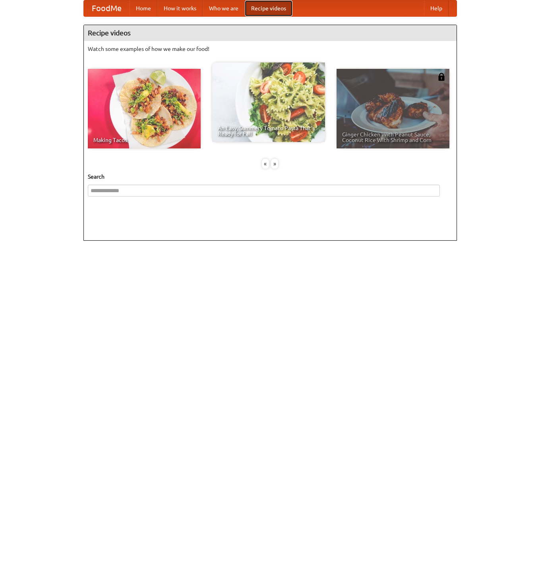  I want to click on a: Recipe videos, so click(269, 8).